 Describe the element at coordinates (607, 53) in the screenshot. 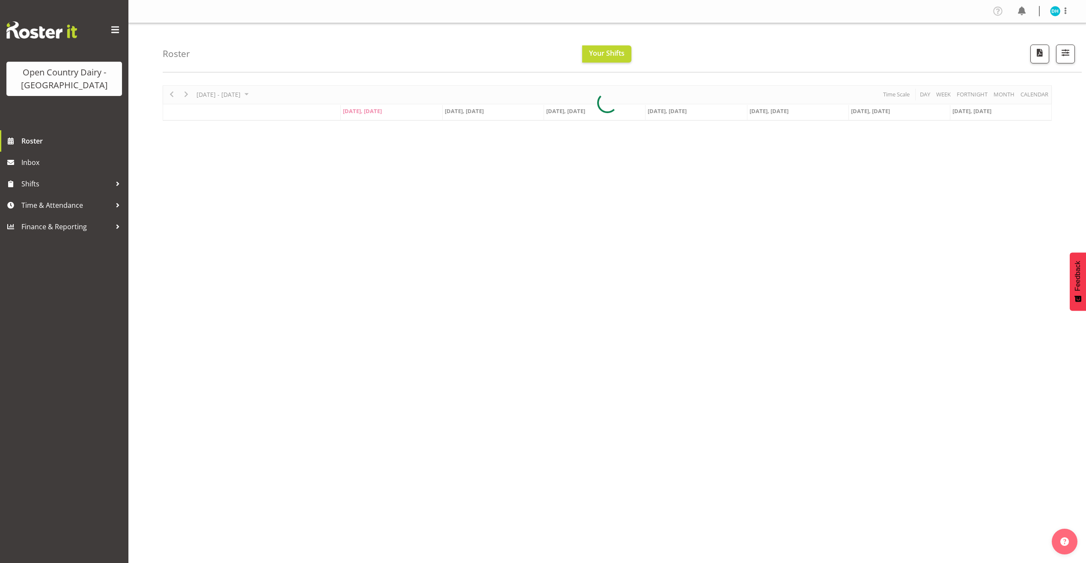

I see `span: Your Shifts` at that location.